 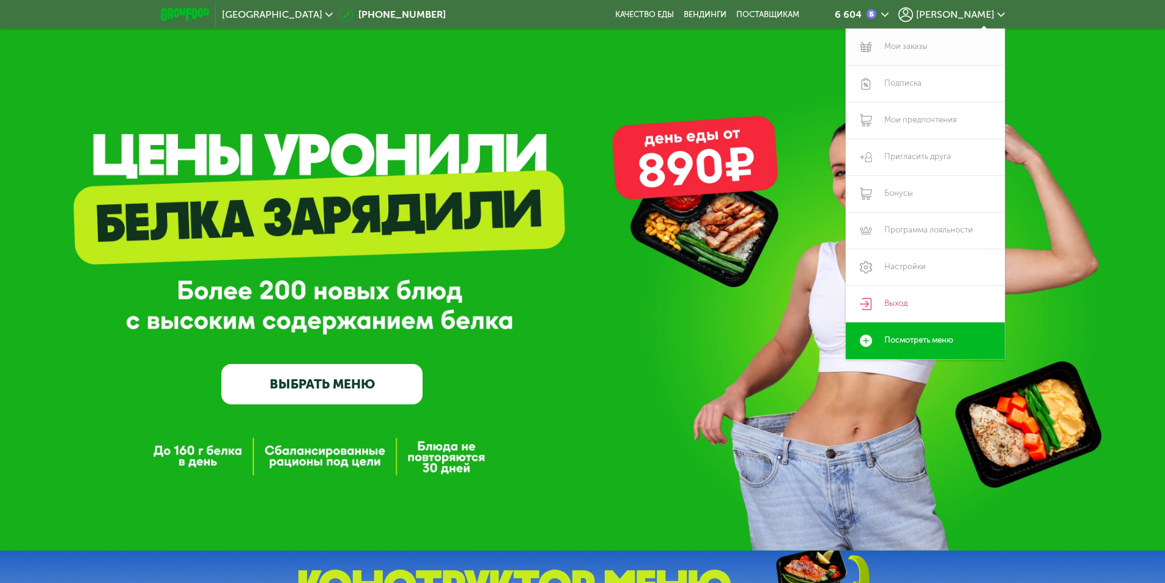 I want to click on a: Выход, so click(x=925, y=304).